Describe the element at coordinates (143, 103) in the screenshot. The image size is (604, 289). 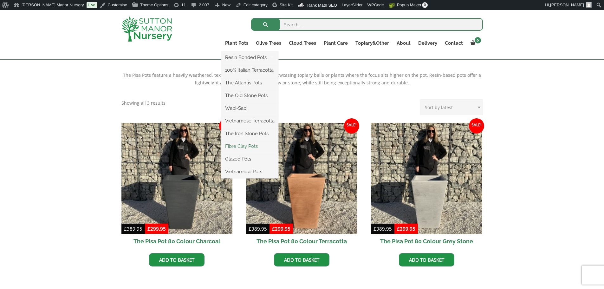
I see `p: Showing all 3 results` at that location.